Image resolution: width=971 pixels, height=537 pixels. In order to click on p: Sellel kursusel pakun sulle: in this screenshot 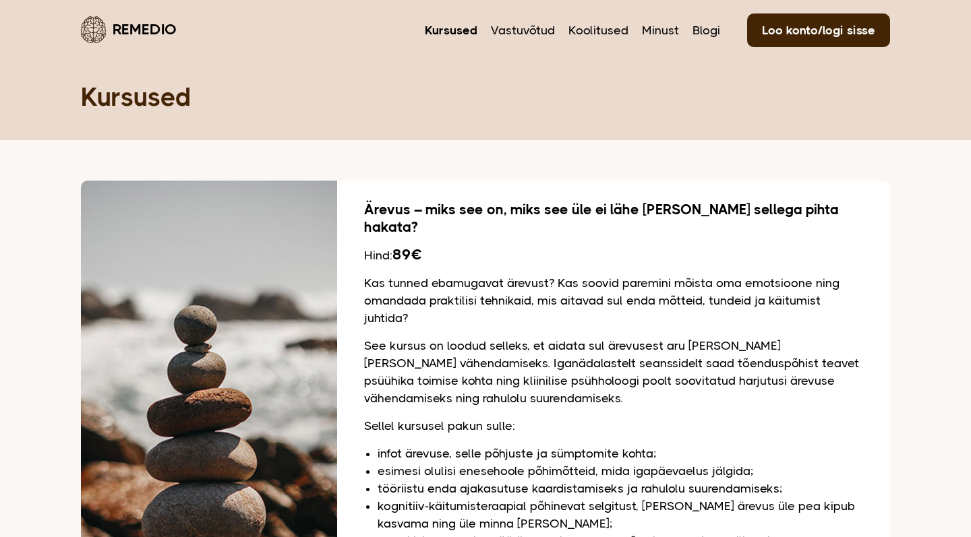, I will do `click(614, 426)`.